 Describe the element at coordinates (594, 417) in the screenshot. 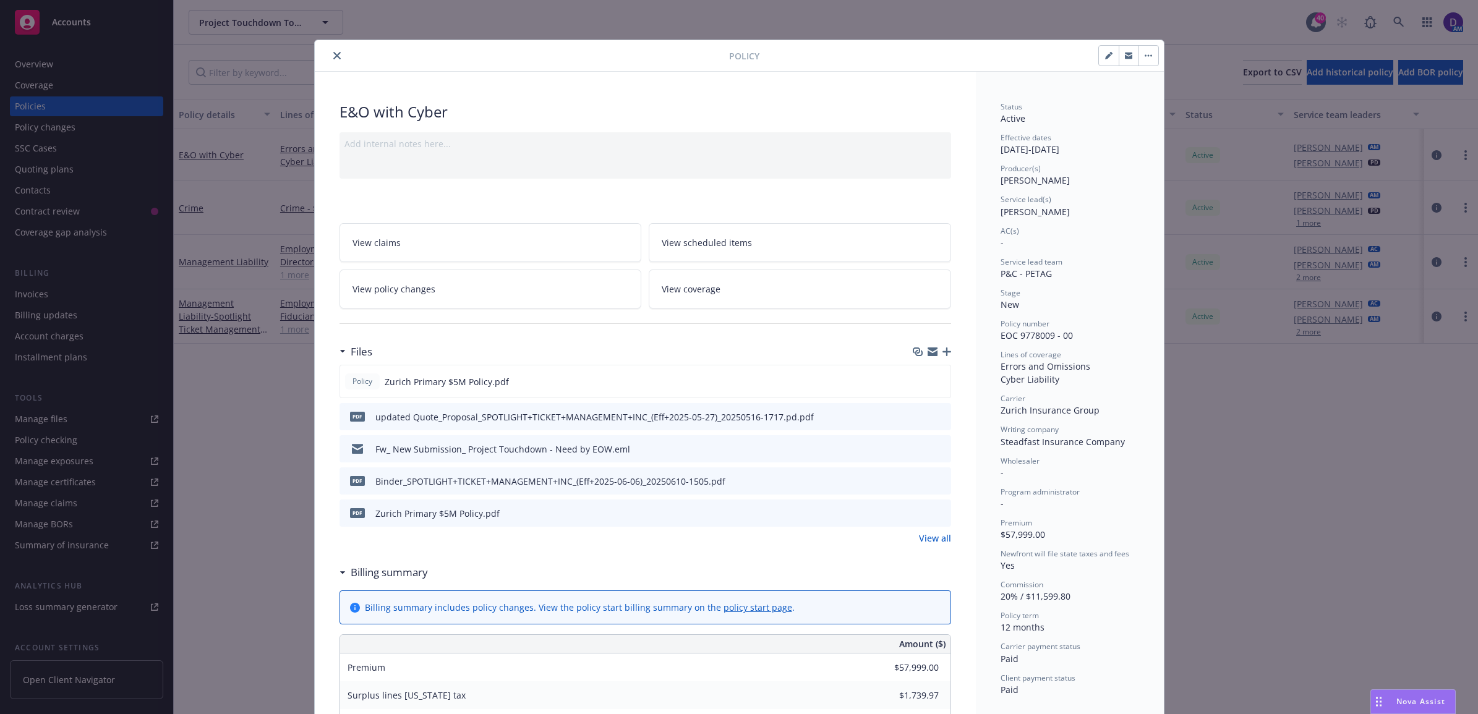

I see `div: updated Quote_Proposal_SPOTLIGHT+TICKET+MANAGEMENT+INC_(Eff+2025-05-27)_20250516-1717.pd.pdf` at that location.